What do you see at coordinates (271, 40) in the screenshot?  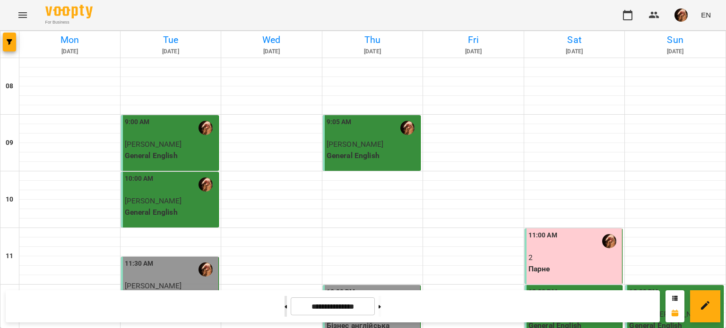 I see `h6: Wed` at bounding box center [271, 40].